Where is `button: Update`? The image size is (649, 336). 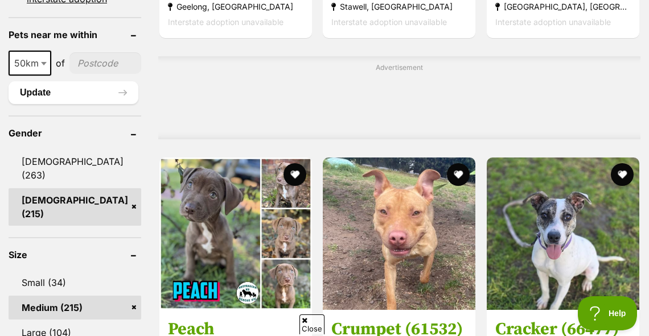 button: Update is located at coordinates (73, 93).